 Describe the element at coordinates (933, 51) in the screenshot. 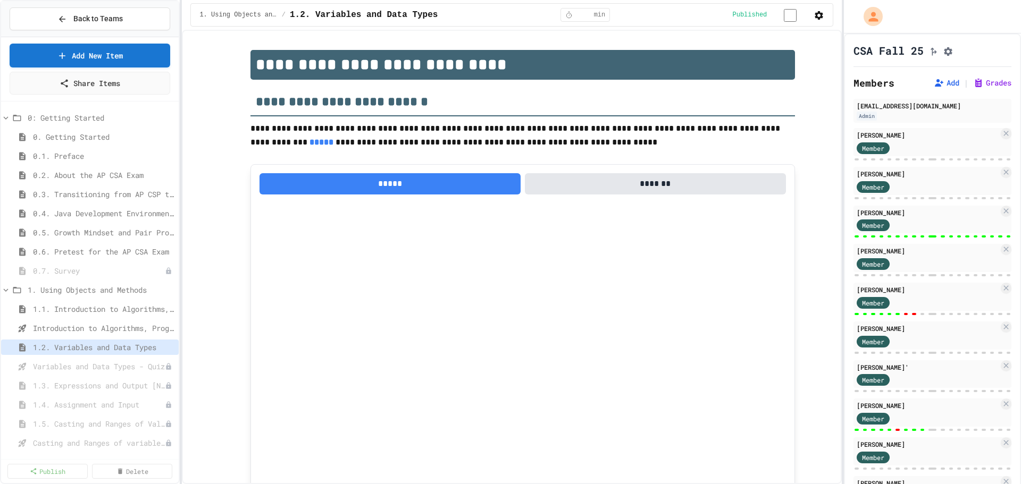

I see `button: Click to see fork details` at that location.